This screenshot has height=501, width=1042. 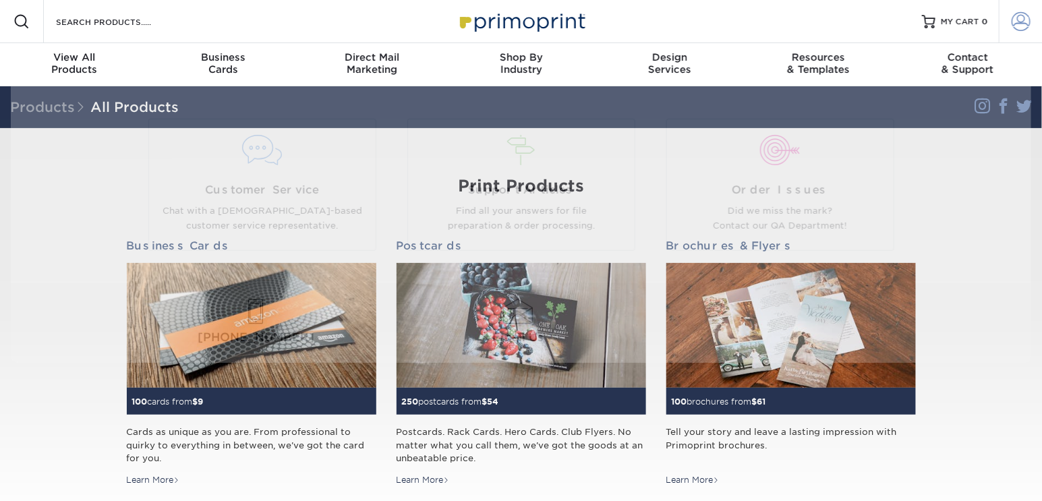 What do you see at coordinates (371, 63) in the screenshot?
I see `div: Marketing` at bounding box center [371, 63].